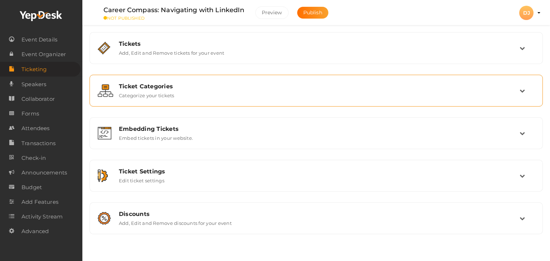  Describe the element at coordinates (312, 13) in the screenshot. I see `button: Publish` at that location.